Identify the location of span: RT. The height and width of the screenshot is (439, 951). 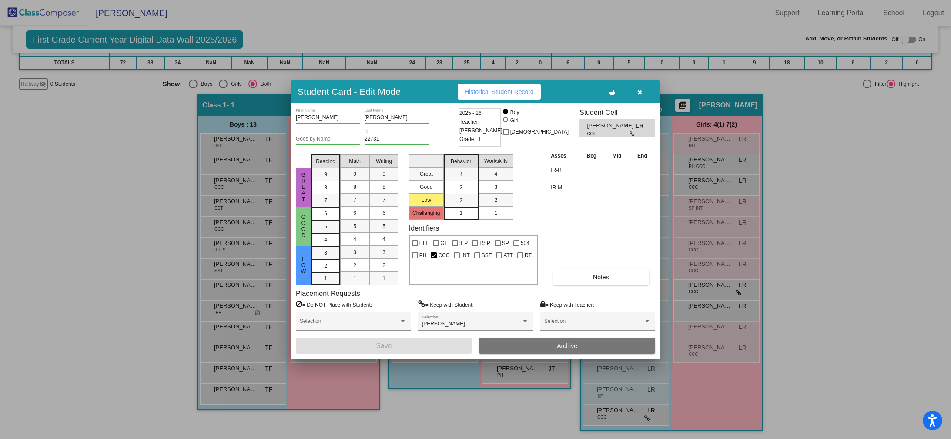
(528, 255).